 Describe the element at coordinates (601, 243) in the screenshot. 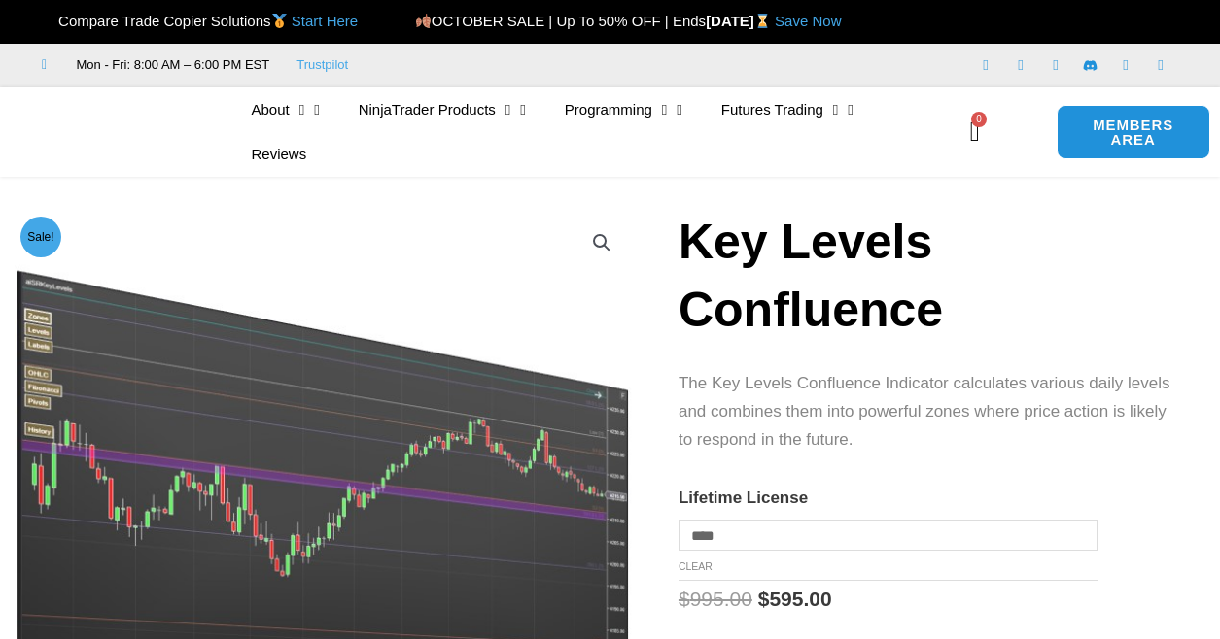

I see `a: View full-screen image gallery` at that location.